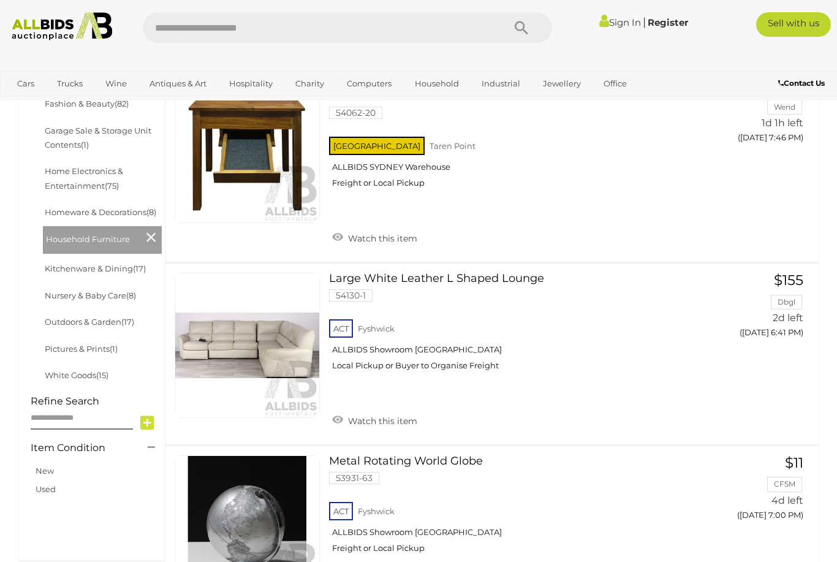 The width and height of the screenshot is (837, 562). Describe the element at coordinates (803, 83) in the screenshot. I see `a: Contact Us` at that location.